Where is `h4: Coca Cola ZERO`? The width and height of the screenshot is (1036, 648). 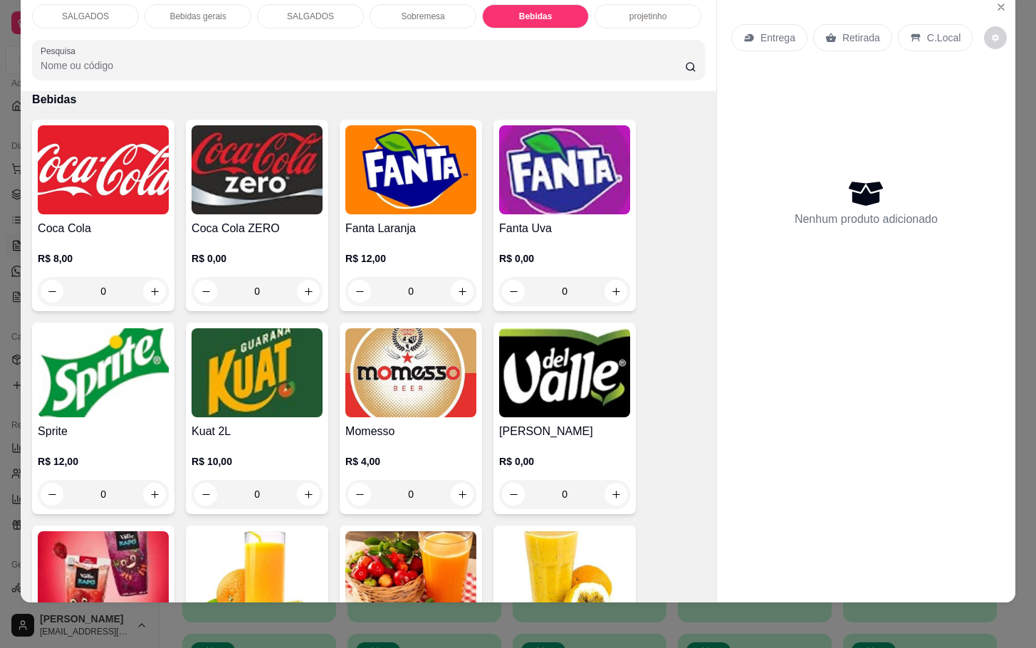
h4: Coca Cola ZERO is located at coordinates (257, 229).